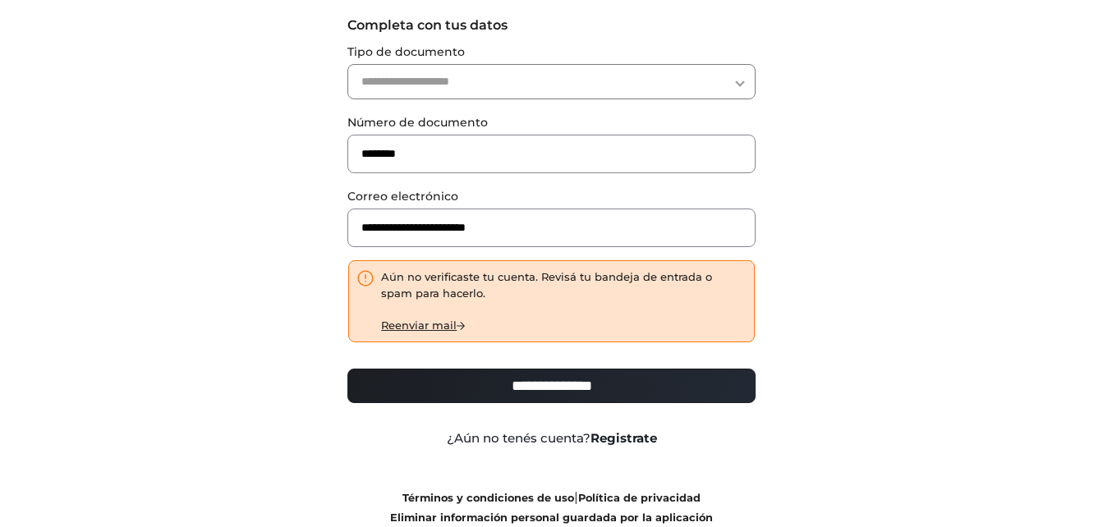  I want to click on a: Reenviar mail, so click(423, 325).